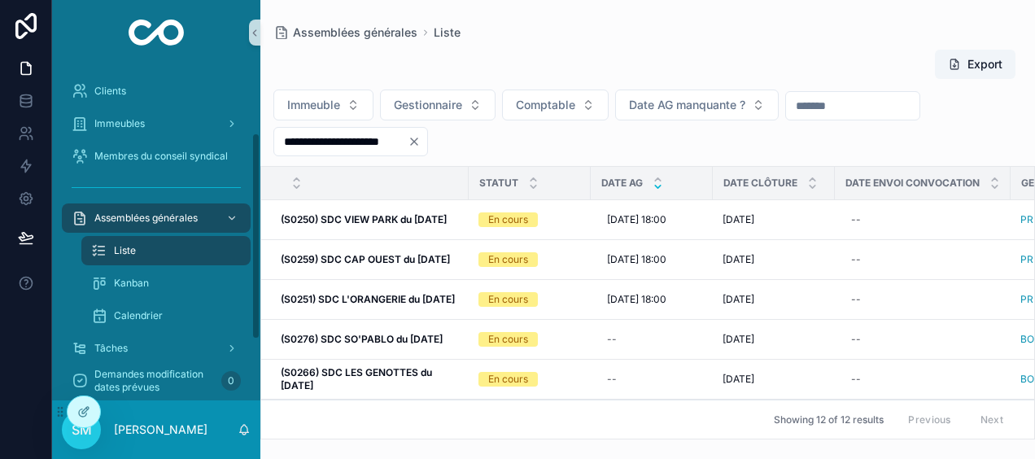  Describe the element at coordinates (829, 420) in the screenshot. I see `span: Showing 12 of 12 results` at that location.